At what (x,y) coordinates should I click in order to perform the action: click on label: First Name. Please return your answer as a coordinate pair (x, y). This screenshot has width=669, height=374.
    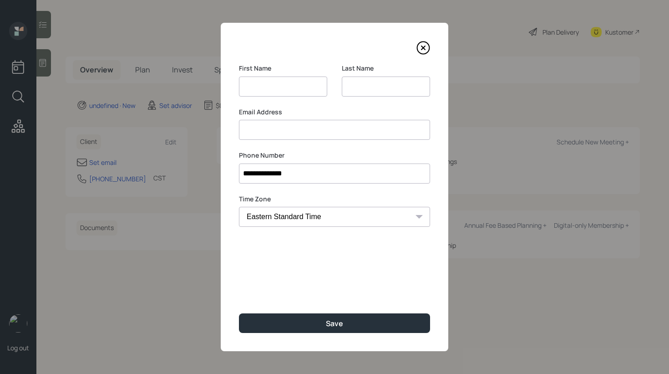
    Looking at the image, I should click on (283, 68).